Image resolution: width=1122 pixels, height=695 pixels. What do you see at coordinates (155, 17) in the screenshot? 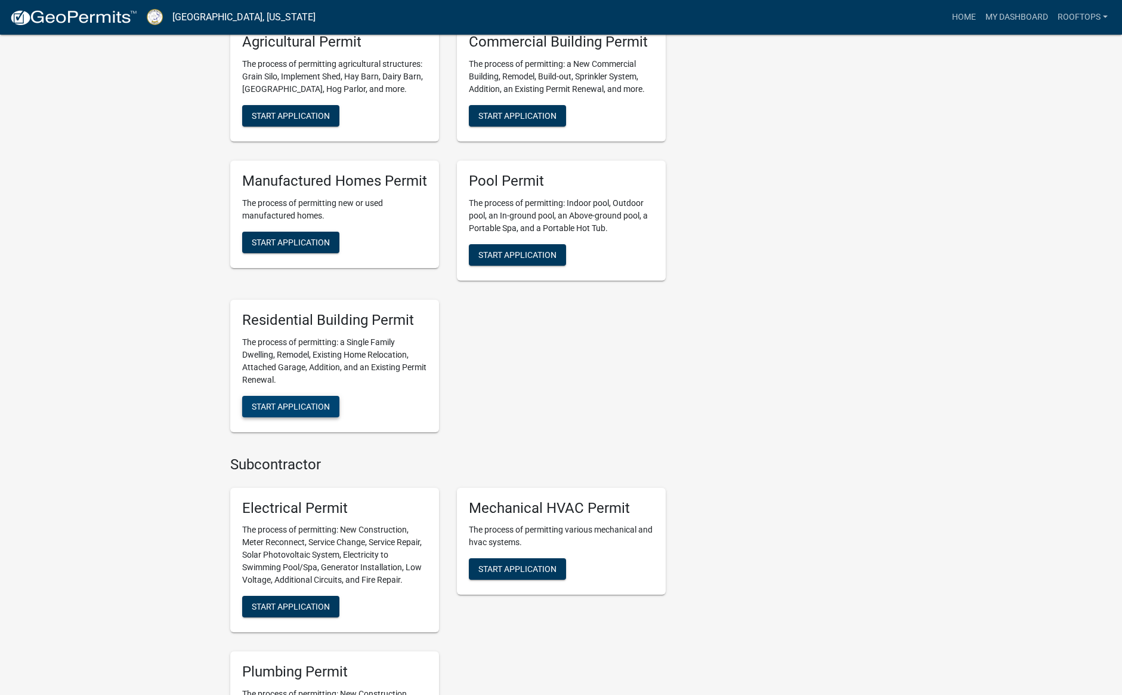
I see `img: Putnam County, Georgia` at bounding box center [155, 17].